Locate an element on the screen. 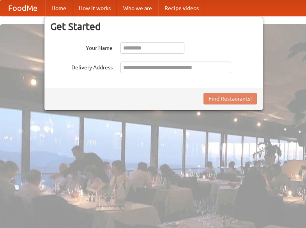 Image resolution: width=306 pixels, height=228 pixels. button: Find Restaurants! is located at coordinates (230, 99).